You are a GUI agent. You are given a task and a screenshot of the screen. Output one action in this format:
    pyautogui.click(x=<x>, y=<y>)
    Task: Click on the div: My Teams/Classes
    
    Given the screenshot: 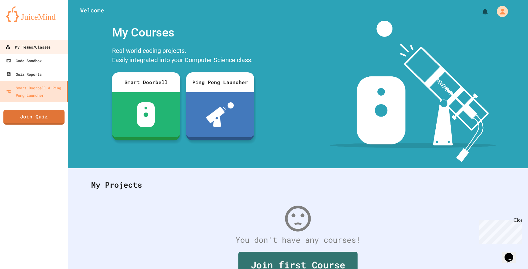 What is the action you would take?
    pyautogui.click(x=28, y=47)
    